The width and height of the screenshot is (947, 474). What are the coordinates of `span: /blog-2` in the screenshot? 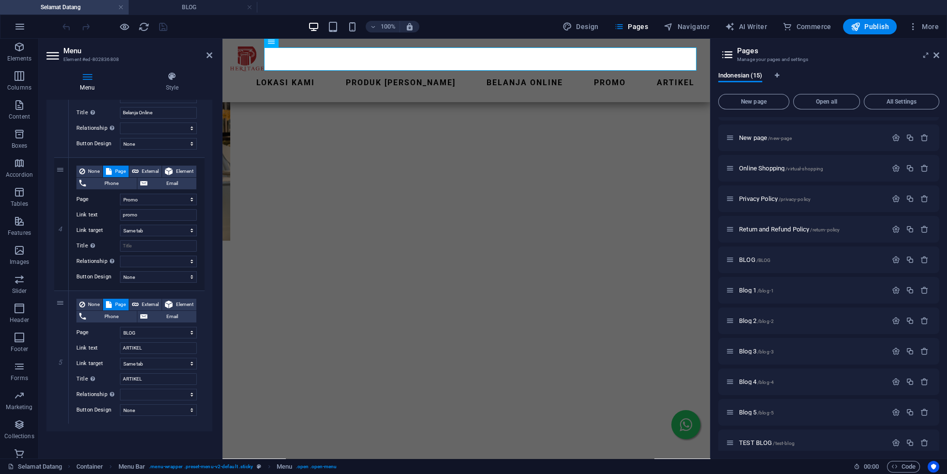 It's located at (766, 321).